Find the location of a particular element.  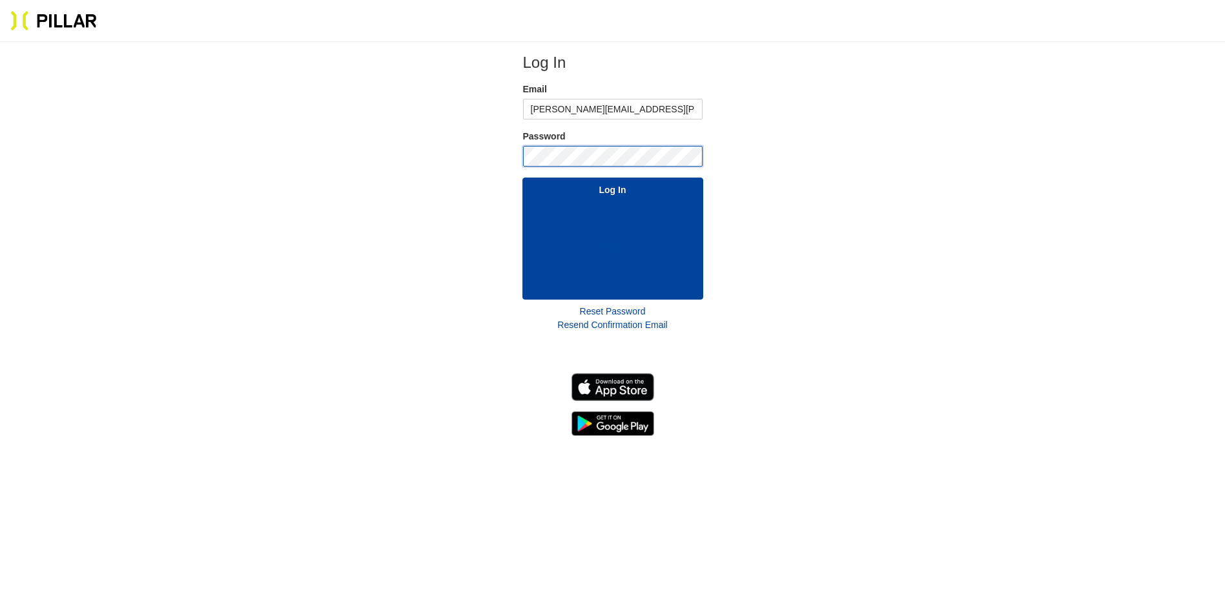

button: Log In is located at coordinates (613, 238).